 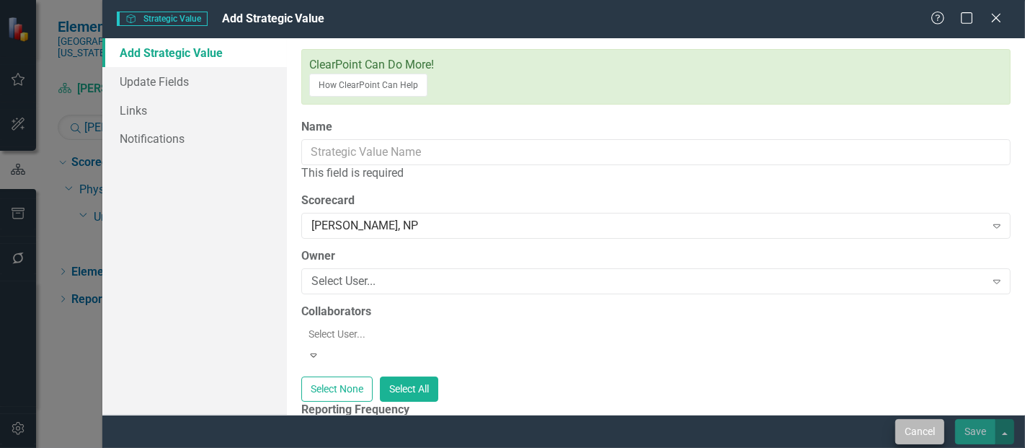 What do you see at coordinates (656, 200) in the screenshot?
I see `label: Scorecard` at bounding box center [656, 200].